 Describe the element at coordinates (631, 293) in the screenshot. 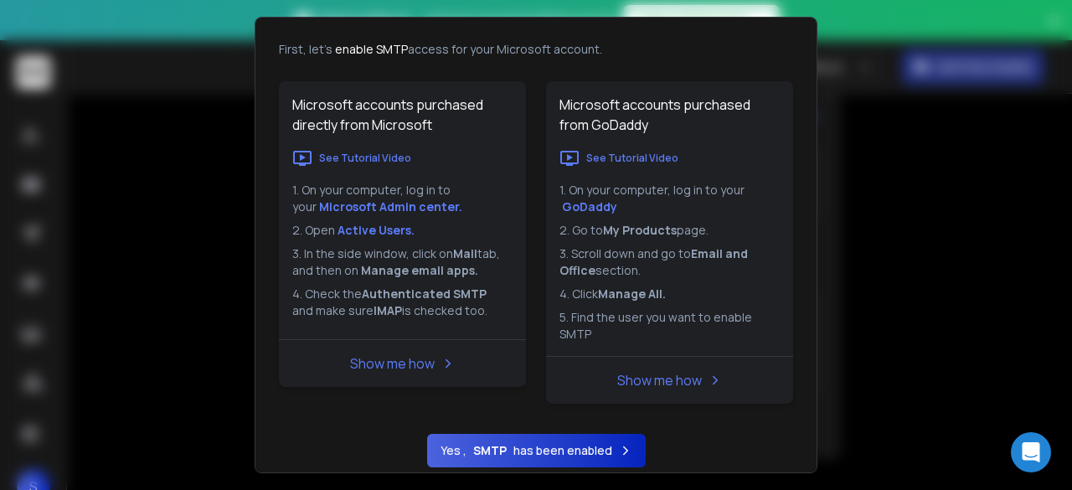

I see `b: Manage All.` at that location.